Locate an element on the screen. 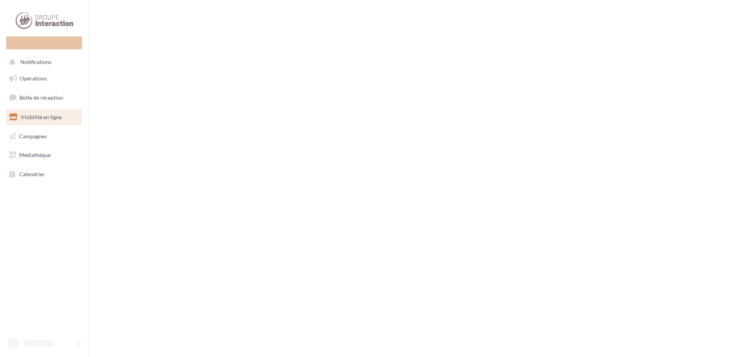 The width and height of the screenshot is (733, 357). span: Campagnes is located at coordinates (33, 136).